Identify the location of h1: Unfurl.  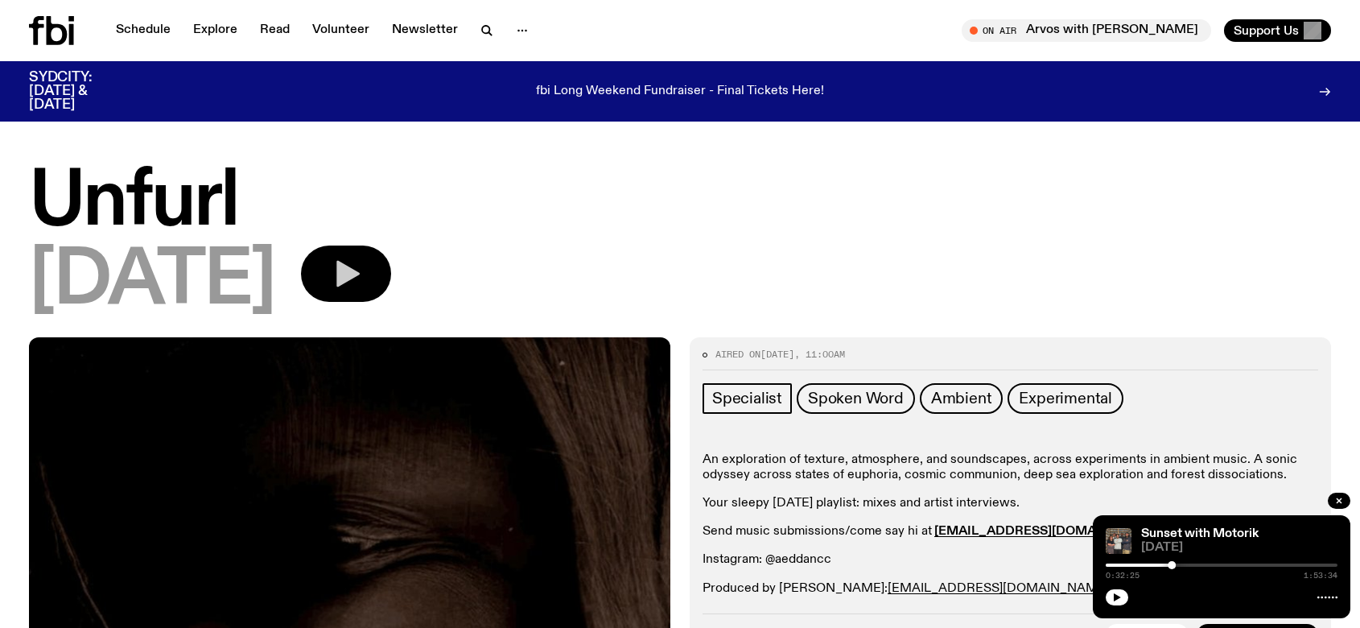
(680, 203).